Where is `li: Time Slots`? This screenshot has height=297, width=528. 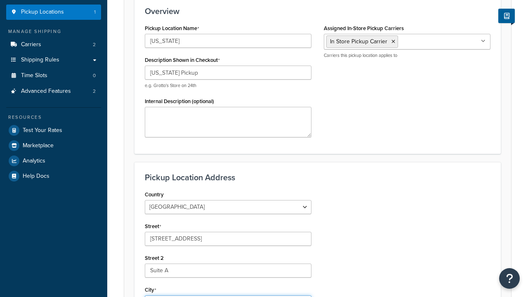
li: Time Slots is located at coordinates (54, 76).